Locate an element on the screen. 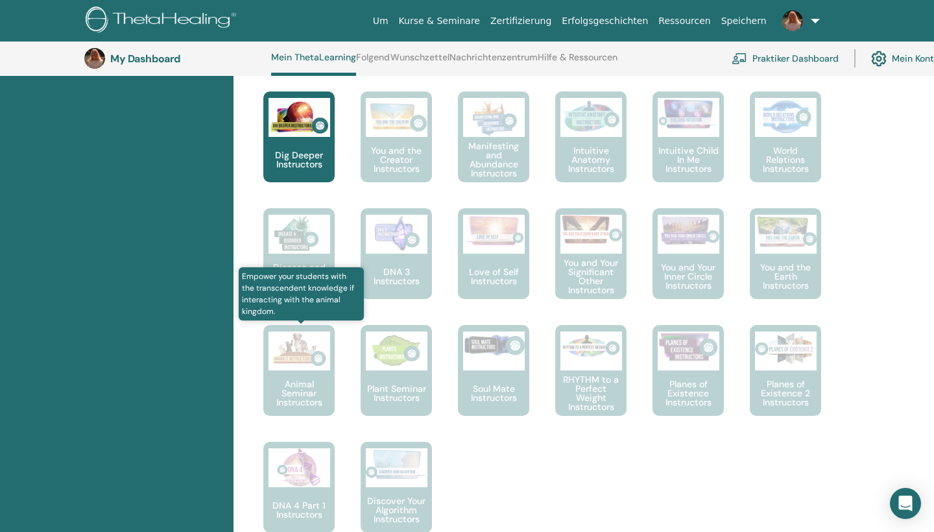  p: Planes of Existence Instructors is located at coordinates (688, 393).